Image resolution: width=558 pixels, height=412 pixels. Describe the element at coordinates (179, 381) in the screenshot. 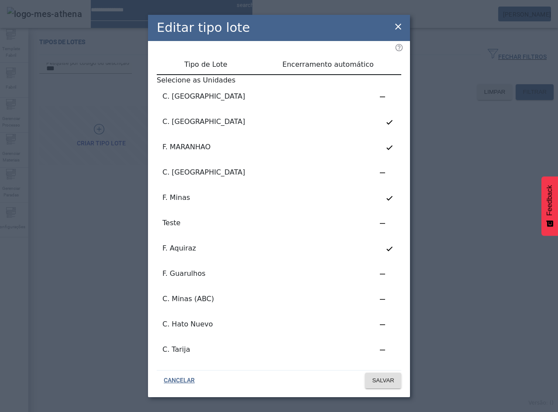

I see `button: CANCELAR` at that location.